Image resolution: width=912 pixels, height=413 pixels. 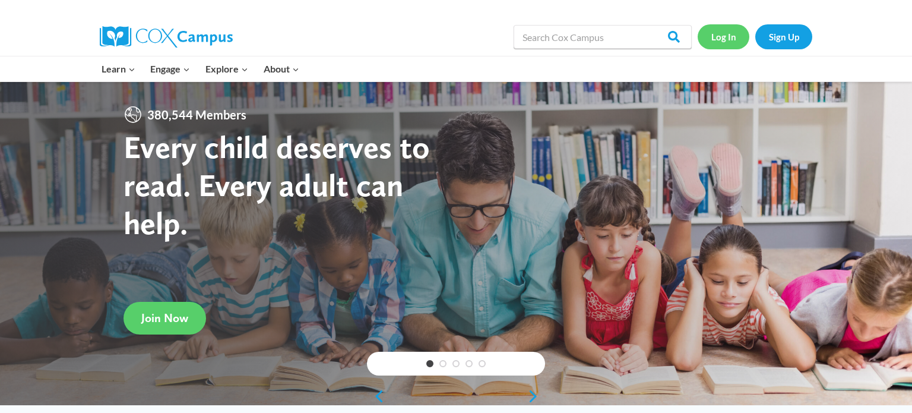 I want to click on nav: Primary Navigation, so click(x=200, y=69).